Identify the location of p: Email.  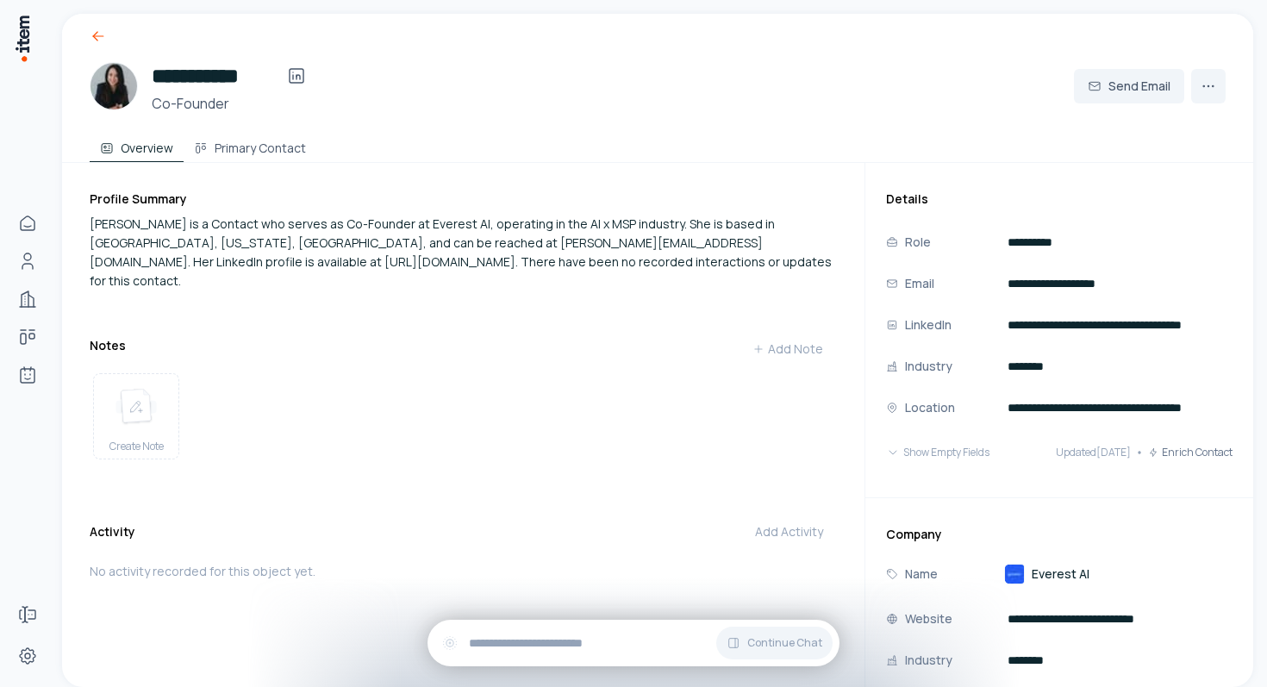
(920, 284).